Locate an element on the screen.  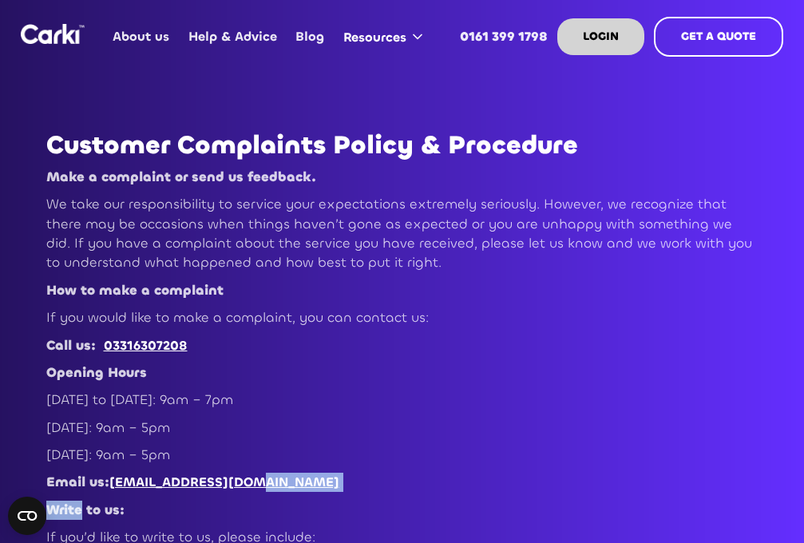
a: 0161 399 1798 is located at coordinates (503, 37).